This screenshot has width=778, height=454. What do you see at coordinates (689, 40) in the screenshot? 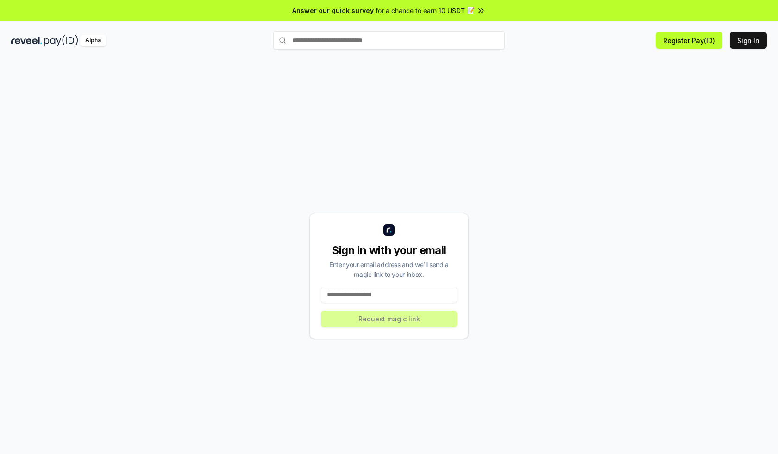
I see `button: Register Pay(ID)` at bounding box center [689, 40].